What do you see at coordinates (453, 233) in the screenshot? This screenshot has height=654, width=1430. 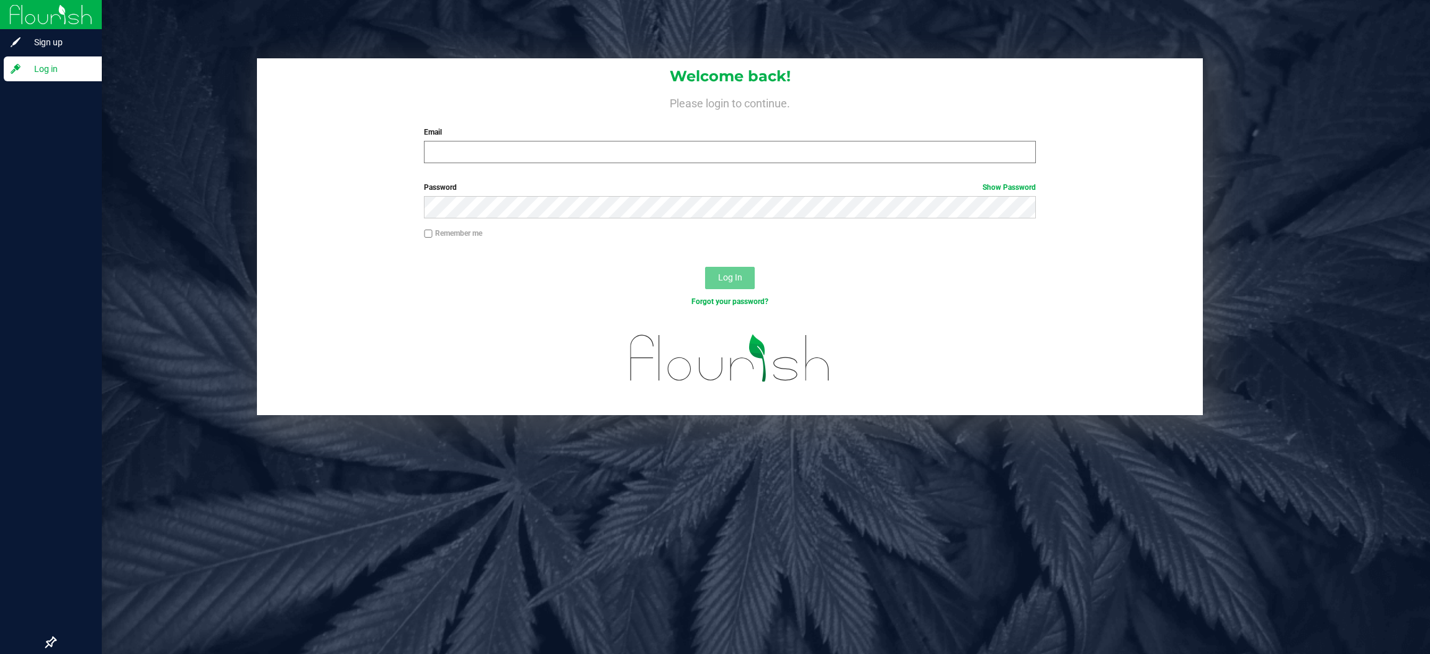 I see `label: Remember me` at bounding box center [453, 233].